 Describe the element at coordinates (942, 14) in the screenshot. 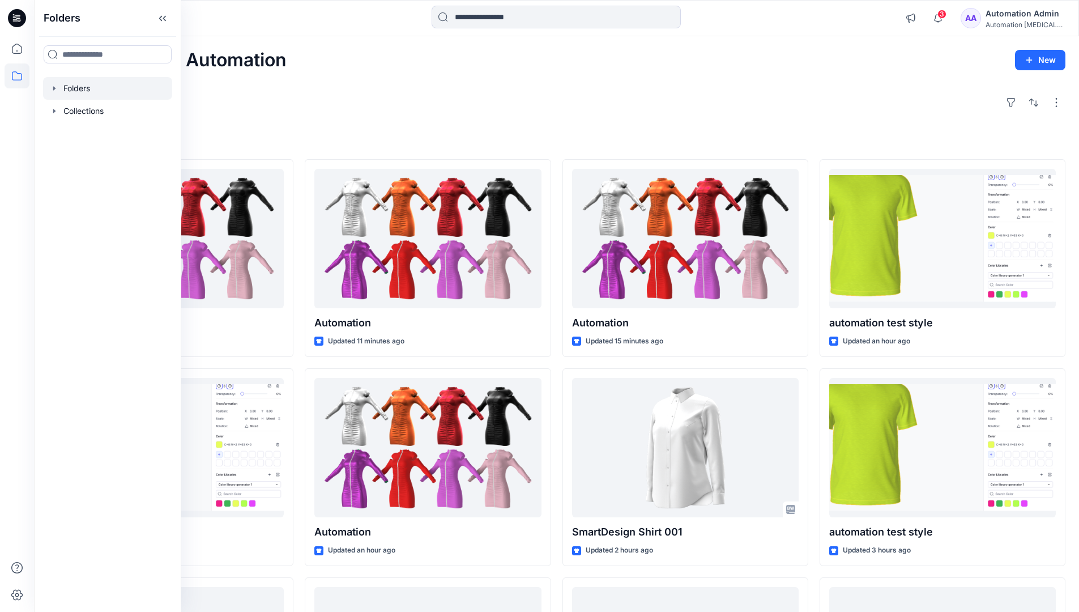

I see `span: 3` at that location.